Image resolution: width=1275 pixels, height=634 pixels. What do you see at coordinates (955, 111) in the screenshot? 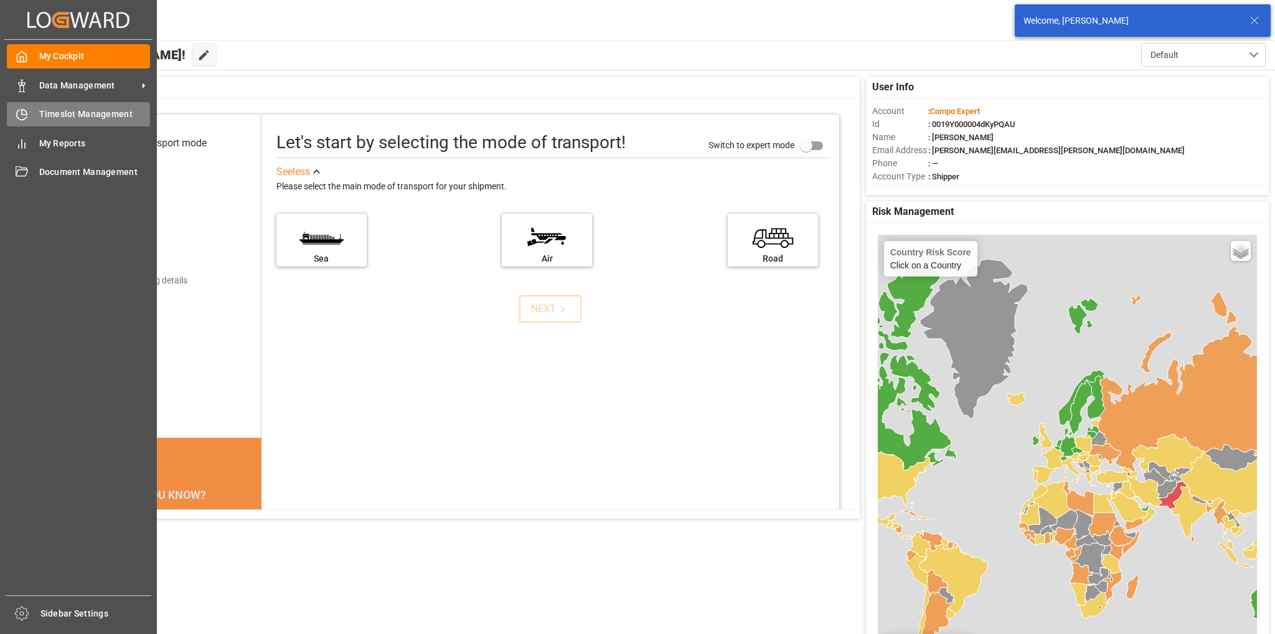
I see `span: Compo Expert` at bounding box center [955, 111].